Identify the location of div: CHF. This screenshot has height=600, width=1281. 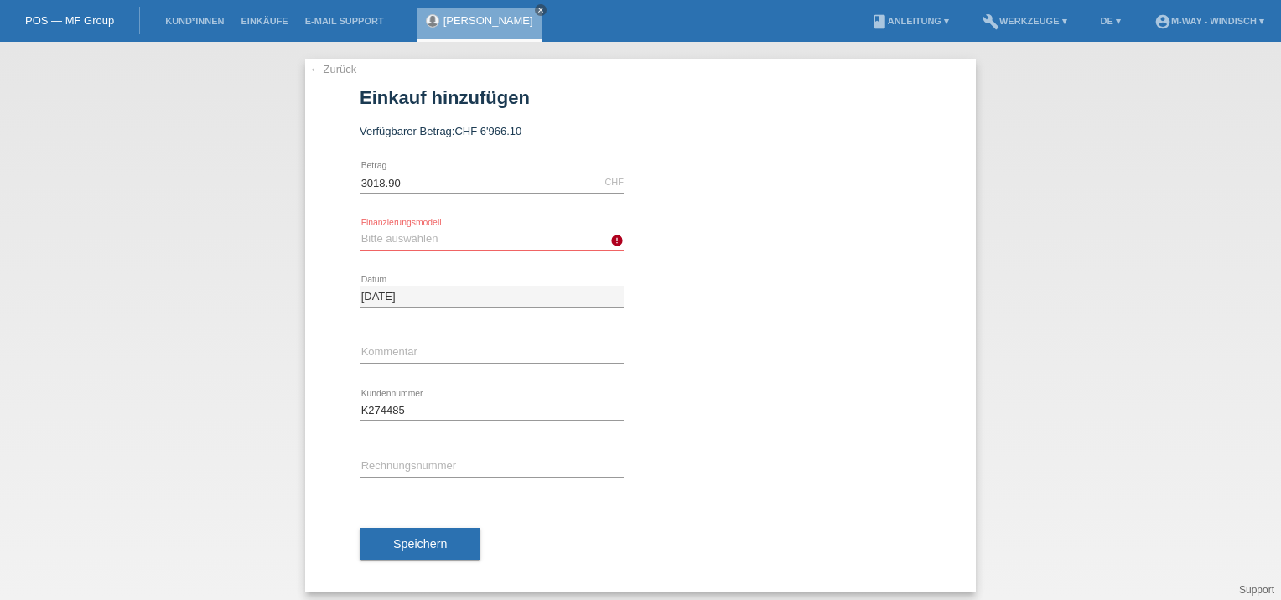
(614, 182).